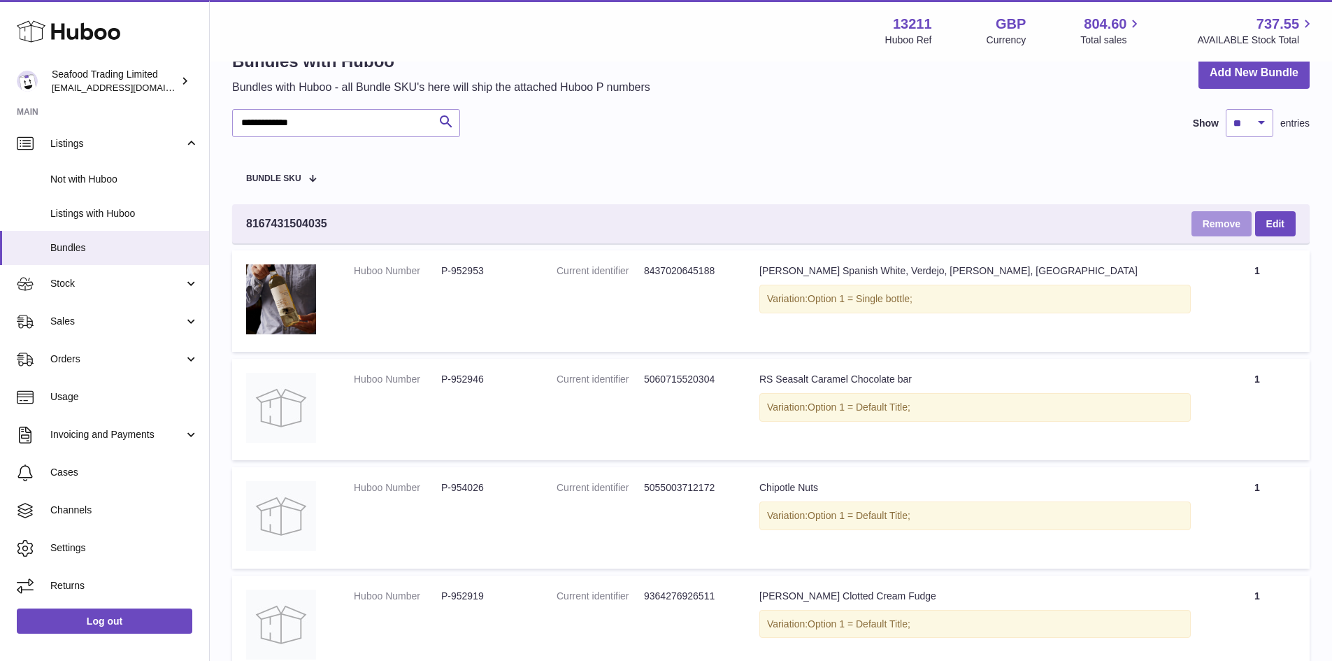 The width and height of the screenshot is (1332, 661). What do you see at coordinates (687, 487) in the screenshot?
I see `dd: 5055003712172` at bounding box center [687, 487].